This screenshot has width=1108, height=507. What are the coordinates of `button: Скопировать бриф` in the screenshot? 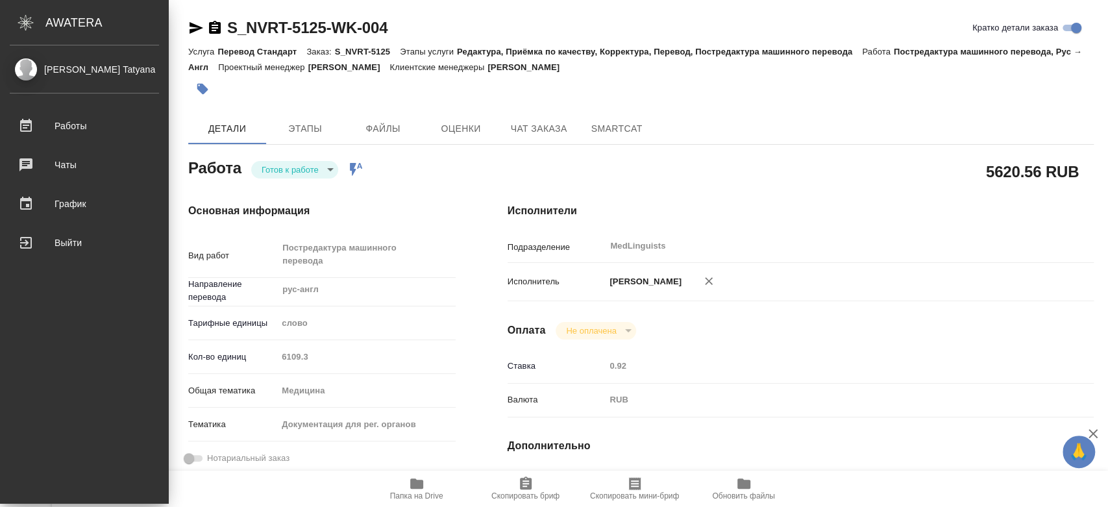 It's located at (526, 489).